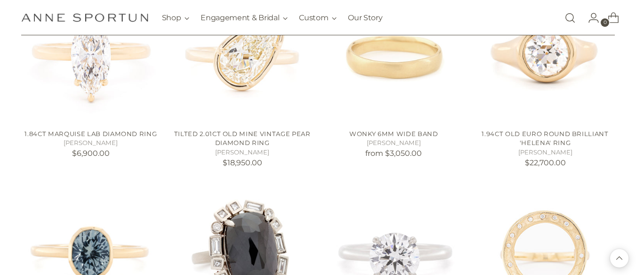 This screenshot has width=636, height=275. What do you see at coordinates (365, 18) in the screenshot?
I see `a: Our Story` at bounding box center [365, 18].